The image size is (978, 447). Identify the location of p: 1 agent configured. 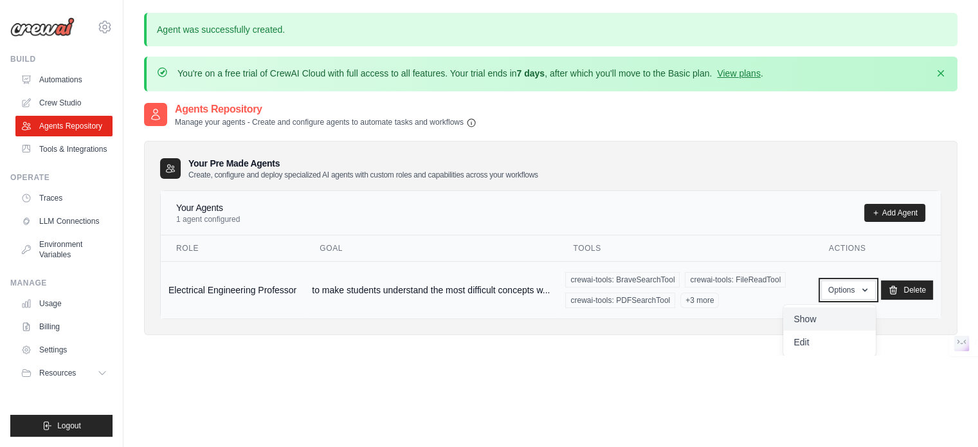
(208, 219).